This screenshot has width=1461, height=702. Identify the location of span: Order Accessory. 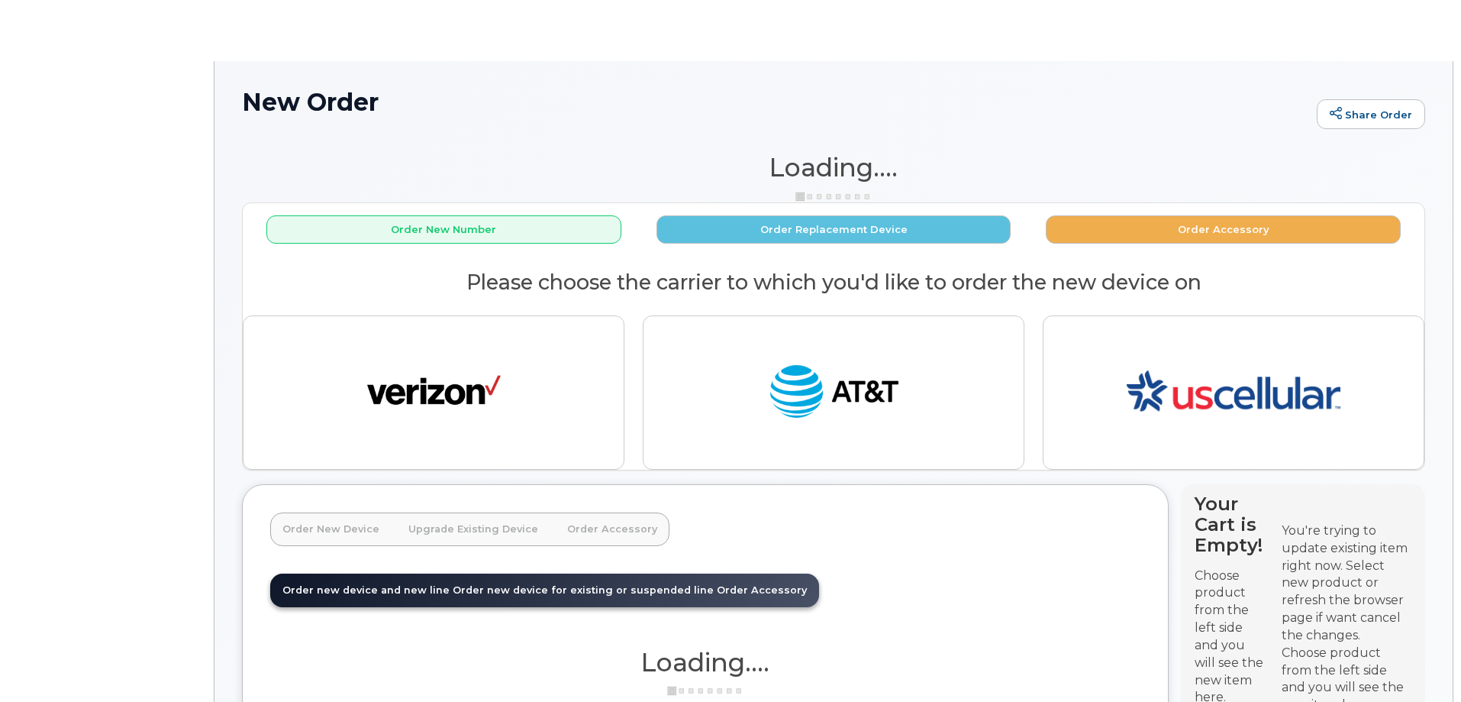
(762, 589).